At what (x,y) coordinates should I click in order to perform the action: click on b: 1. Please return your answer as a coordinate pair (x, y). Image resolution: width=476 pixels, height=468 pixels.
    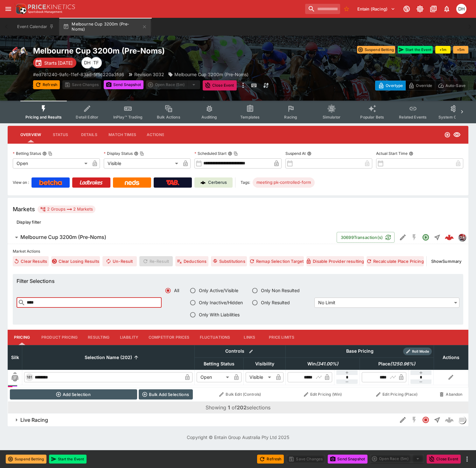
    Looking at the image, I should click on (229, 407).